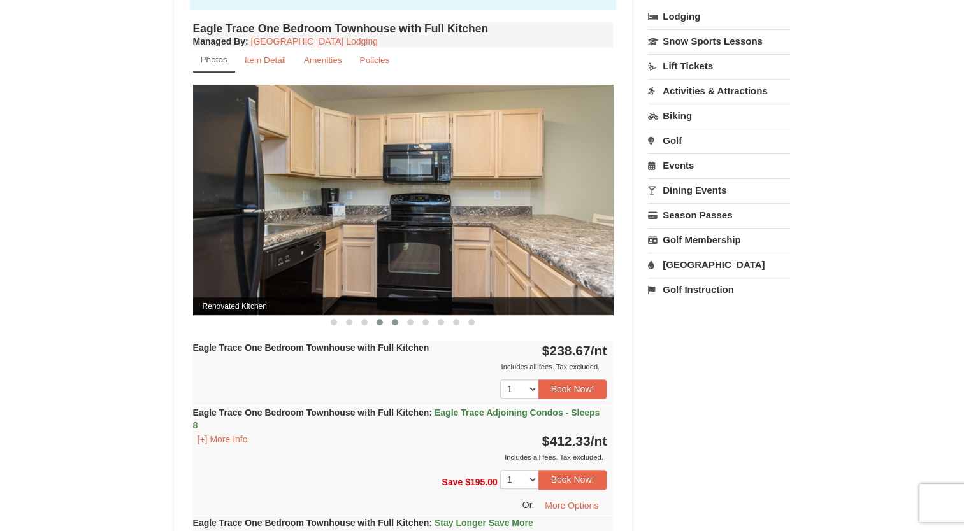  I want to click on a: Lift Tickets, so click(719, 66).